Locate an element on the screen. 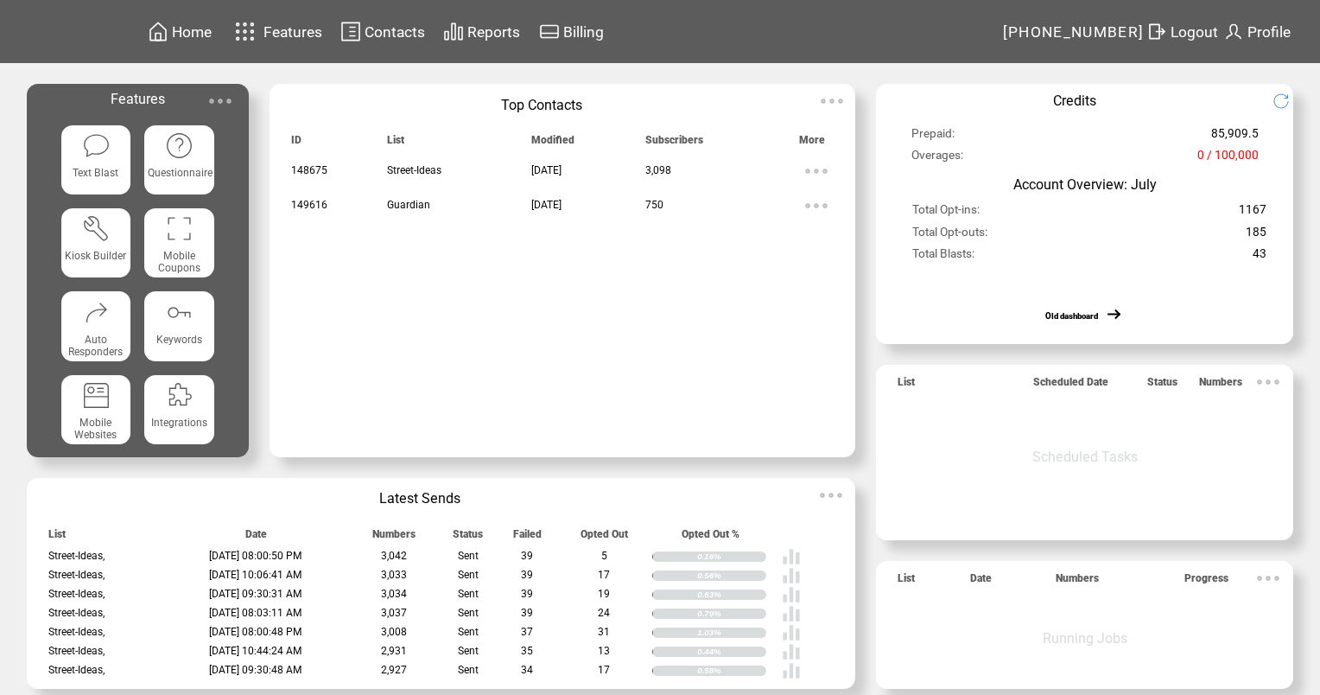 Image resolution: width=1320 pixels, height=695 pixels. span: Auto Responders is located at coordinates (95, 346).